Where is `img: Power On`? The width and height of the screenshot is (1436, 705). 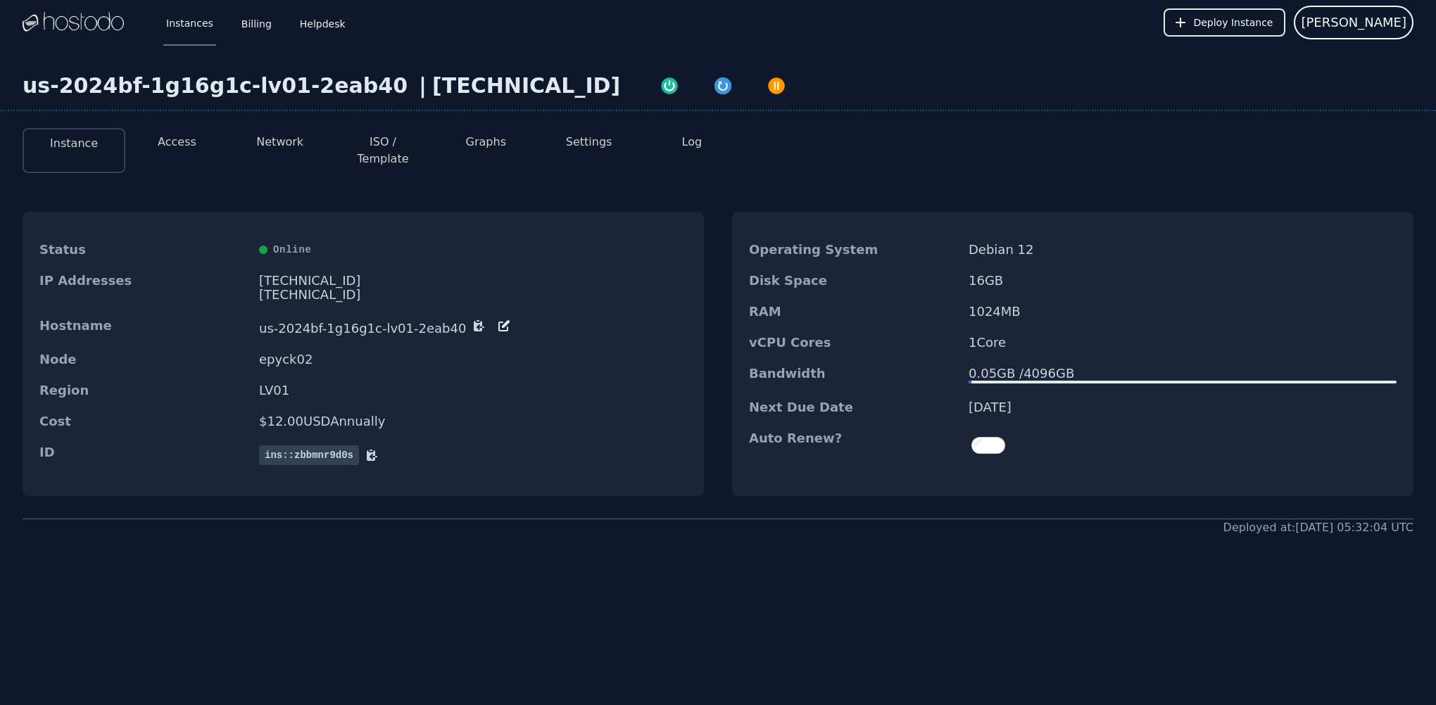
img: Power On is located at coordinates (669, 86).